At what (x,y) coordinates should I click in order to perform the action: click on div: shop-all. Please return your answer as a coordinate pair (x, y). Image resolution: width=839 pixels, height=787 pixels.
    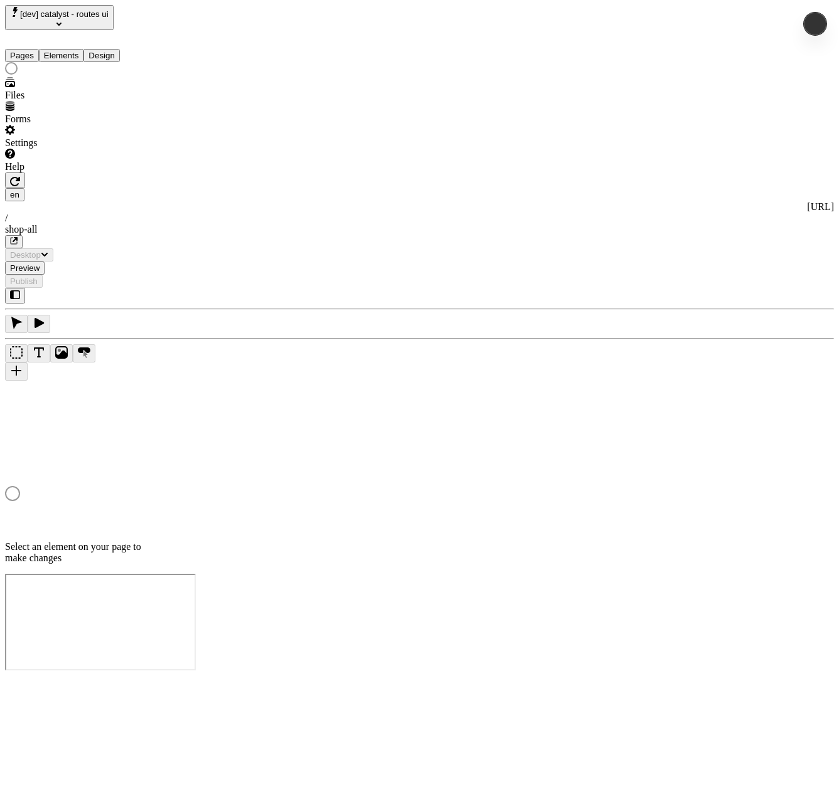
    Looking at the image, I should click on (419, 230).